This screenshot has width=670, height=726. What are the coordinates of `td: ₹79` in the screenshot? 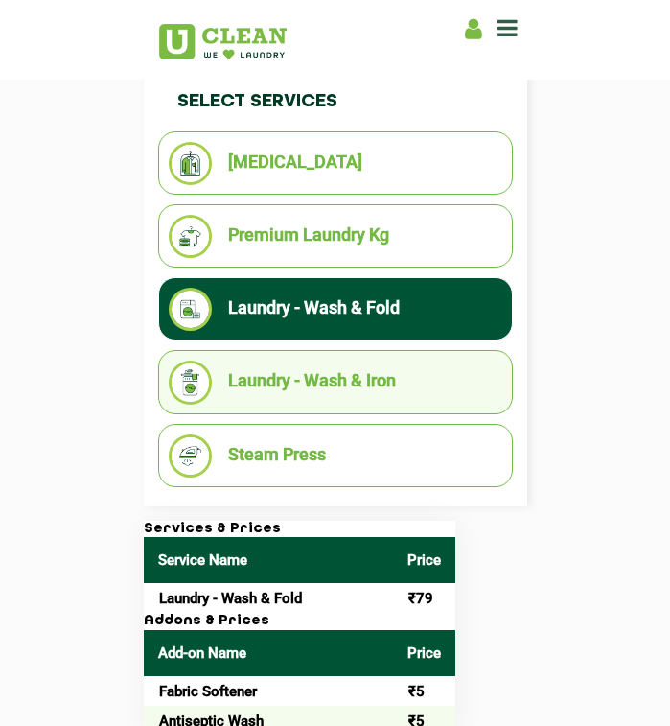 It's located at (424, 597).